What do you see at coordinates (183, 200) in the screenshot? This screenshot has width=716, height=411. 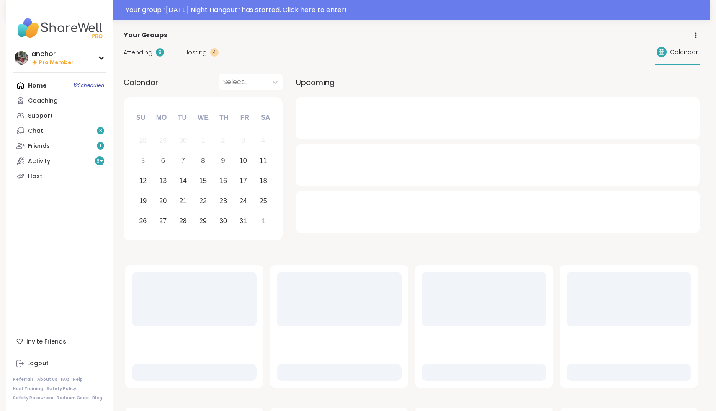 I see `div: 21` at bounding box center [183, 200].